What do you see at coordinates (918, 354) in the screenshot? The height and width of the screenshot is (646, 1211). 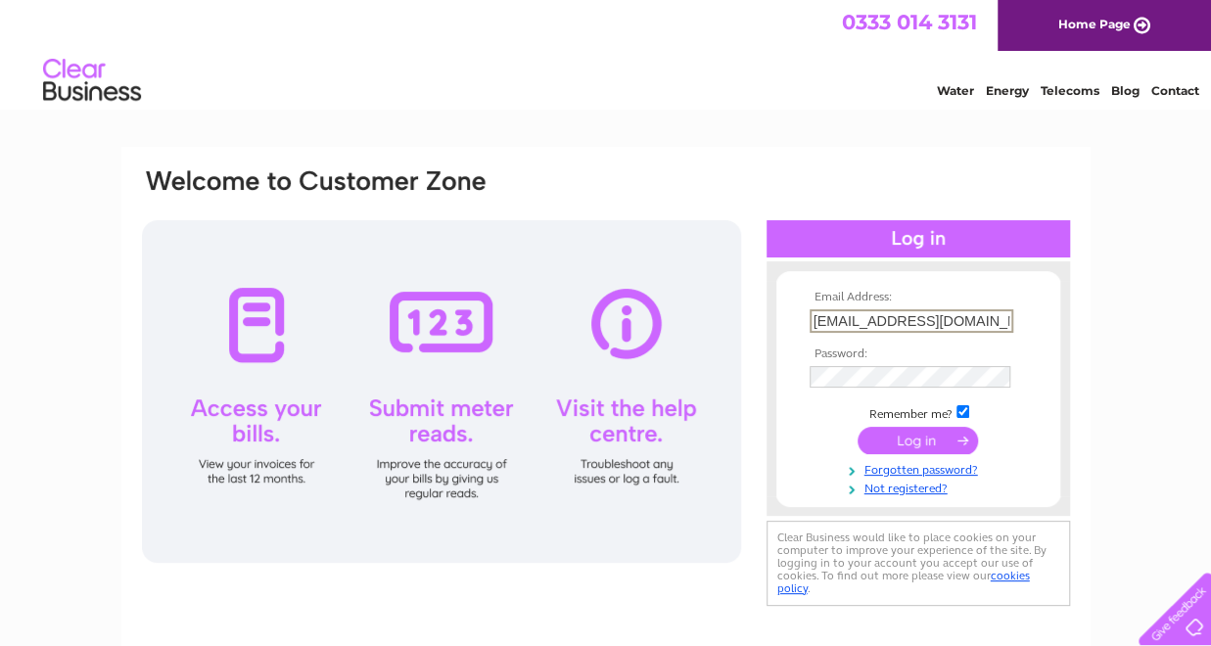 I see `th: Password:` at bounding box center [918, 354].